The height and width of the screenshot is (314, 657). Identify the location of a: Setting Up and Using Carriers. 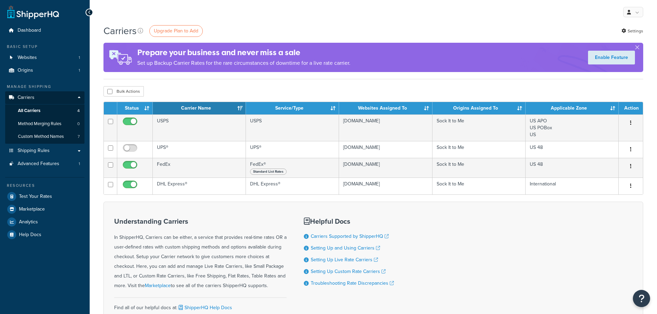
(345, 248).